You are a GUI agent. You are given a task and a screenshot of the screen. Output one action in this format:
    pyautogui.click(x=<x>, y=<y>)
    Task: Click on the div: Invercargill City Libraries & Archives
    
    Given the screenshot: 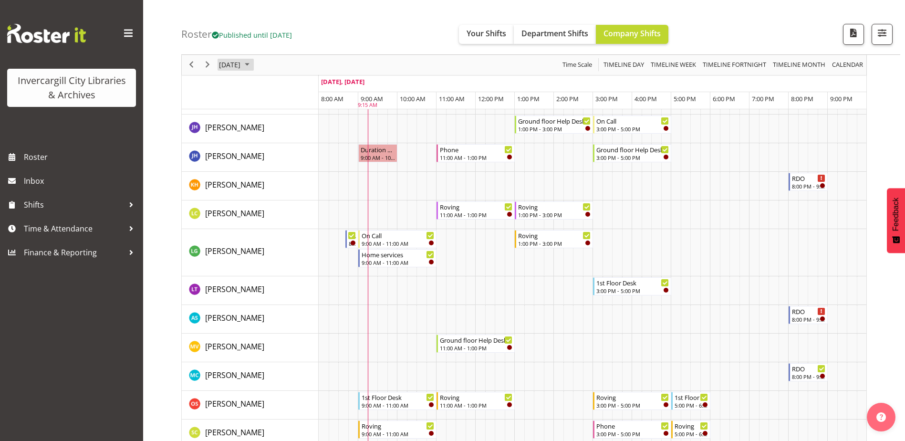 What is the action you would take?
    pyautogui.click(x=72, y=88)
    